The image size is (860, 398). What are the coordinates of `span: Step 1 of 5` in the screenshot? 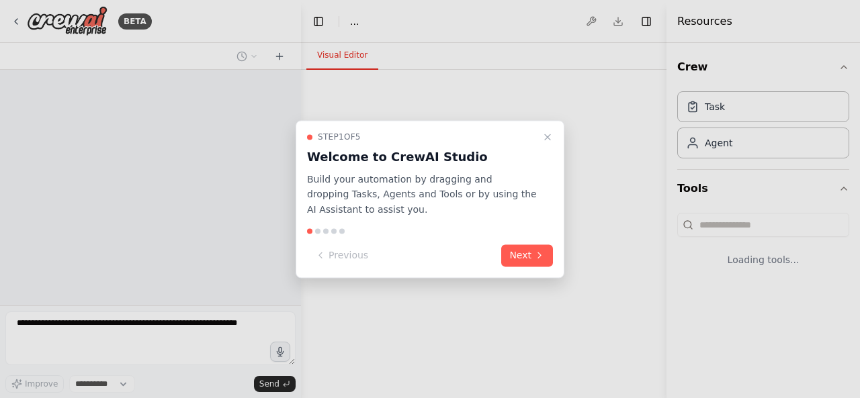 It's located at (339, 137).